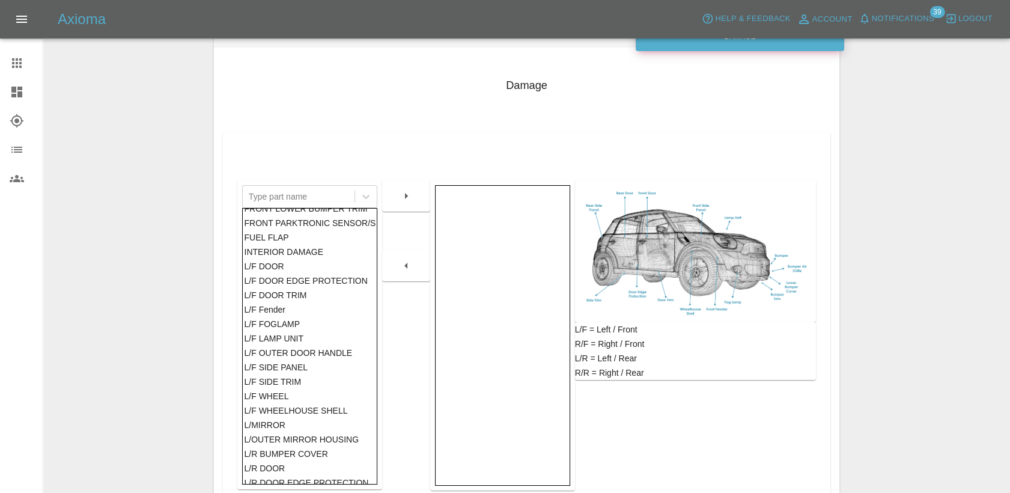 This screenshot has height=493, width=1010. What do you see at coordinates (969, 19) in the screenshot?
I see `button: Logout` at bounding box center [969, 19].